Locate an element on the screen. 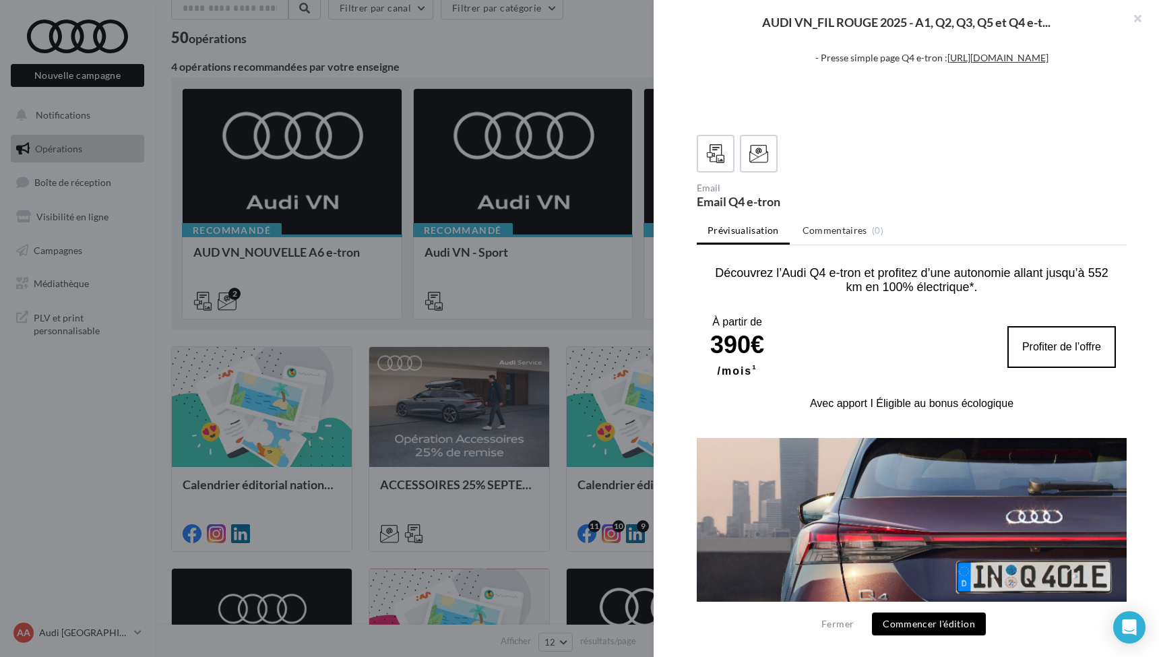 The width and height of the screenshot is (1159, 657). button: Fermer is located at coordinates (837, 624).